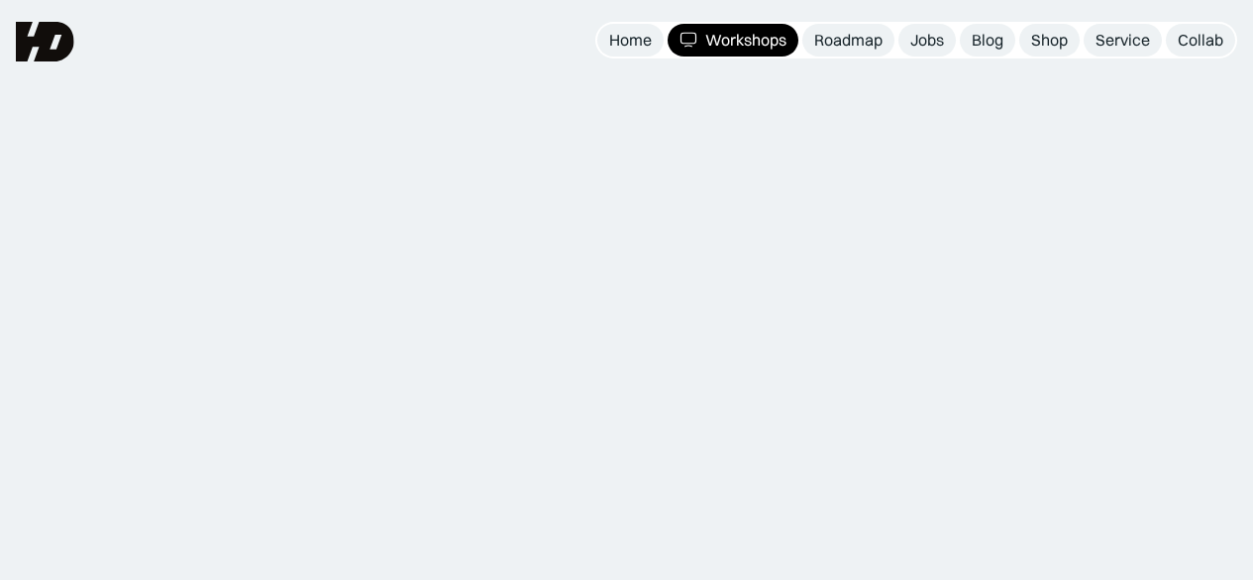  Describe the element at coordinates (1049, 40) in the screenshot. I see `div: Shop` at that location.